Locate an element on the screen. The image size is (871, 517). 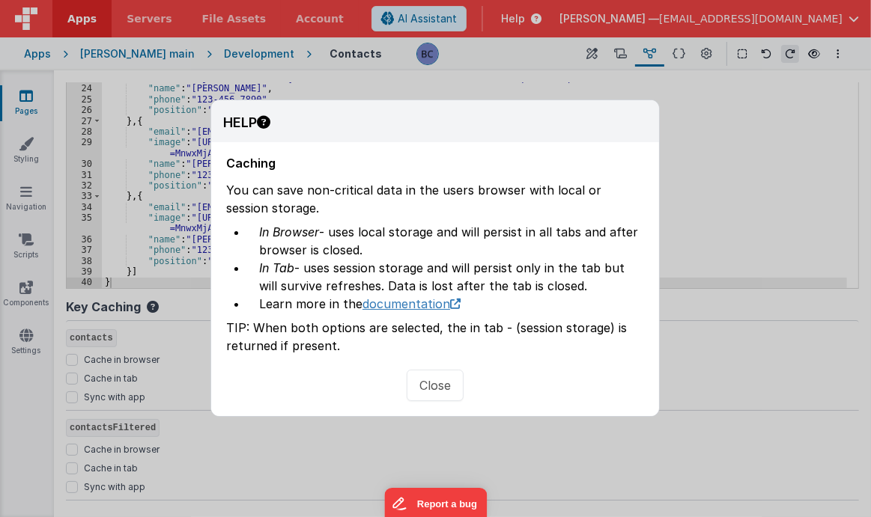
p: TIP: When both options are selected, the in tab - (session storage) is returned if present. is located at coordinates (435, 337).